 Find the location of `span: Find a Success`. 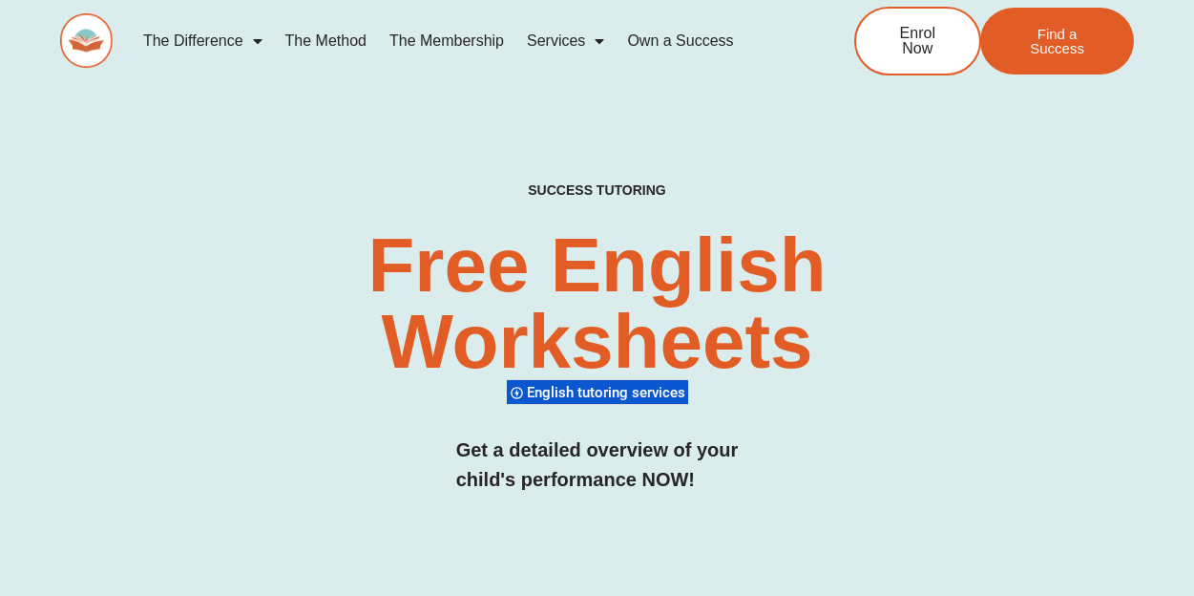

span: Find a Success is located at coordinates (1057, 41).